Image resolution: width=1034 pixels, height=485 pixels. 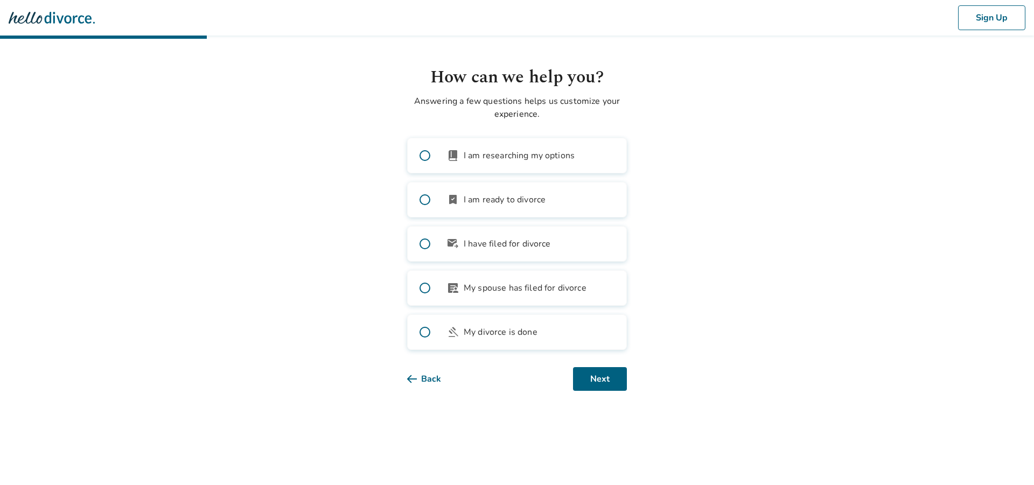 I want to click on h1: How can we help you?, so click(x=517, y=78).